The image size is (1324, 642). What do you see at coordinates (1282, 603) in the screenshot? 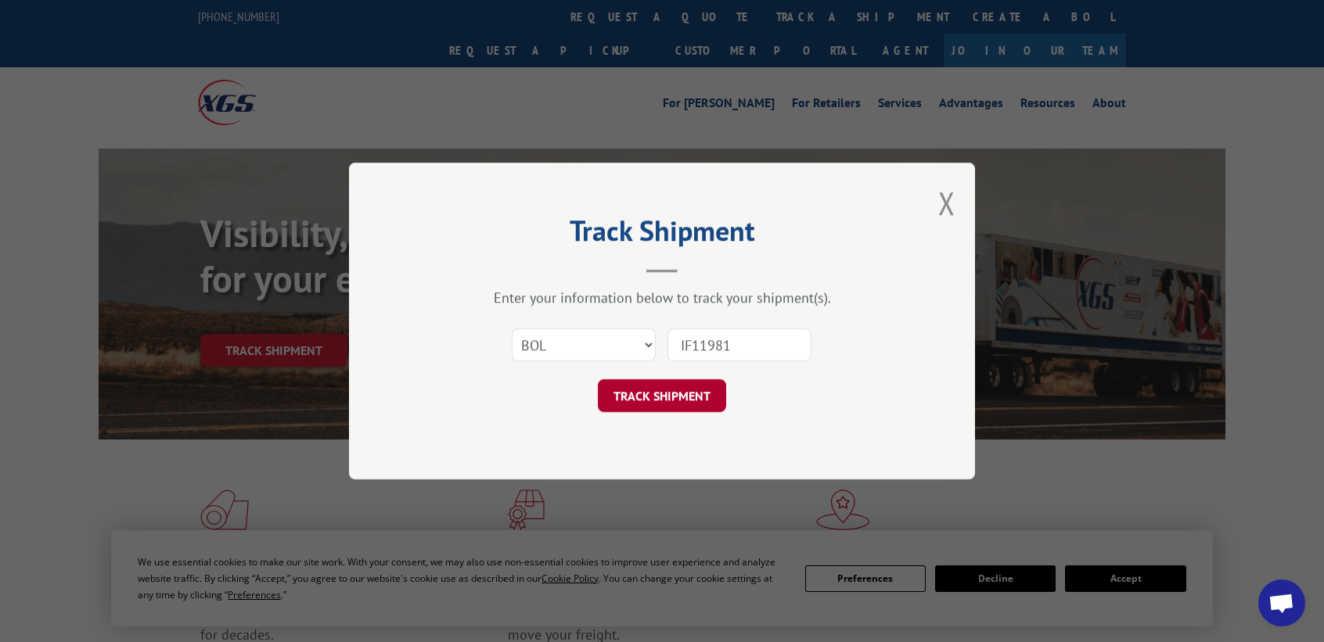
I see `a: Open chat` at bounding box center [1282, 603].